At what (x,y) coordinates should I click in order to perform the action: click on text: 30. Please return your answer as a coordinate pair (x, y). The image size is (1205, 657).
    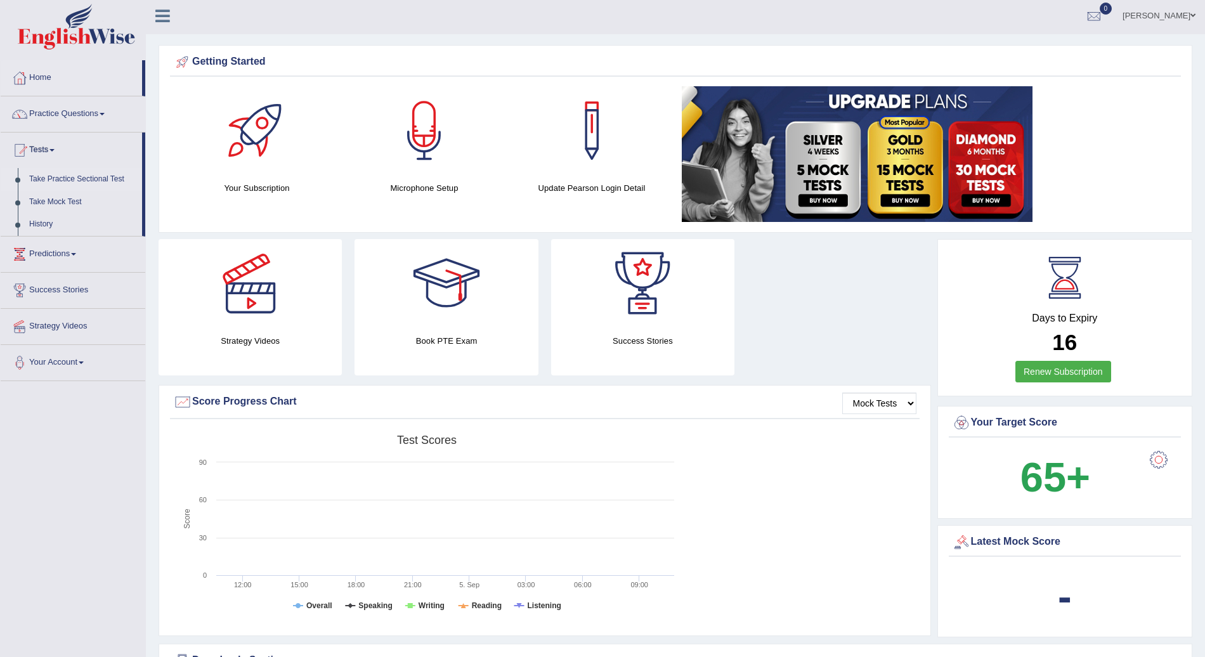
    Looking at the image, I should click on (203, 538).